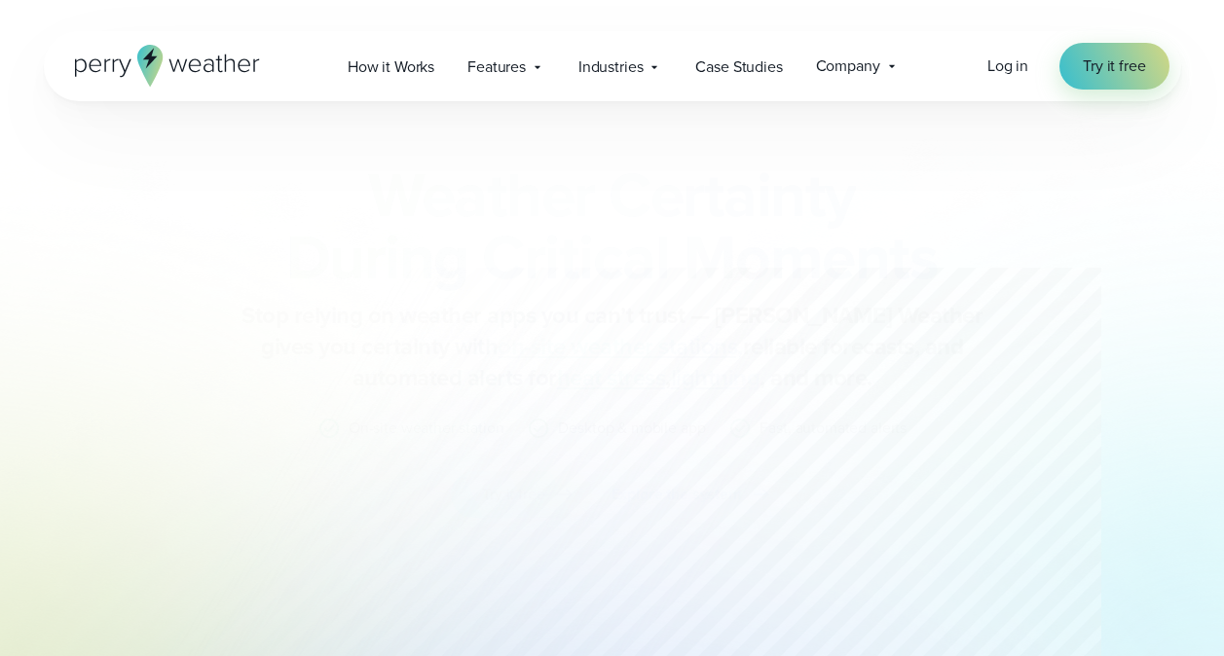  What do you see at coordinates (1114, 66) in the screenshot?
I see `a: Try it free` at bounding box center [1114, 66].